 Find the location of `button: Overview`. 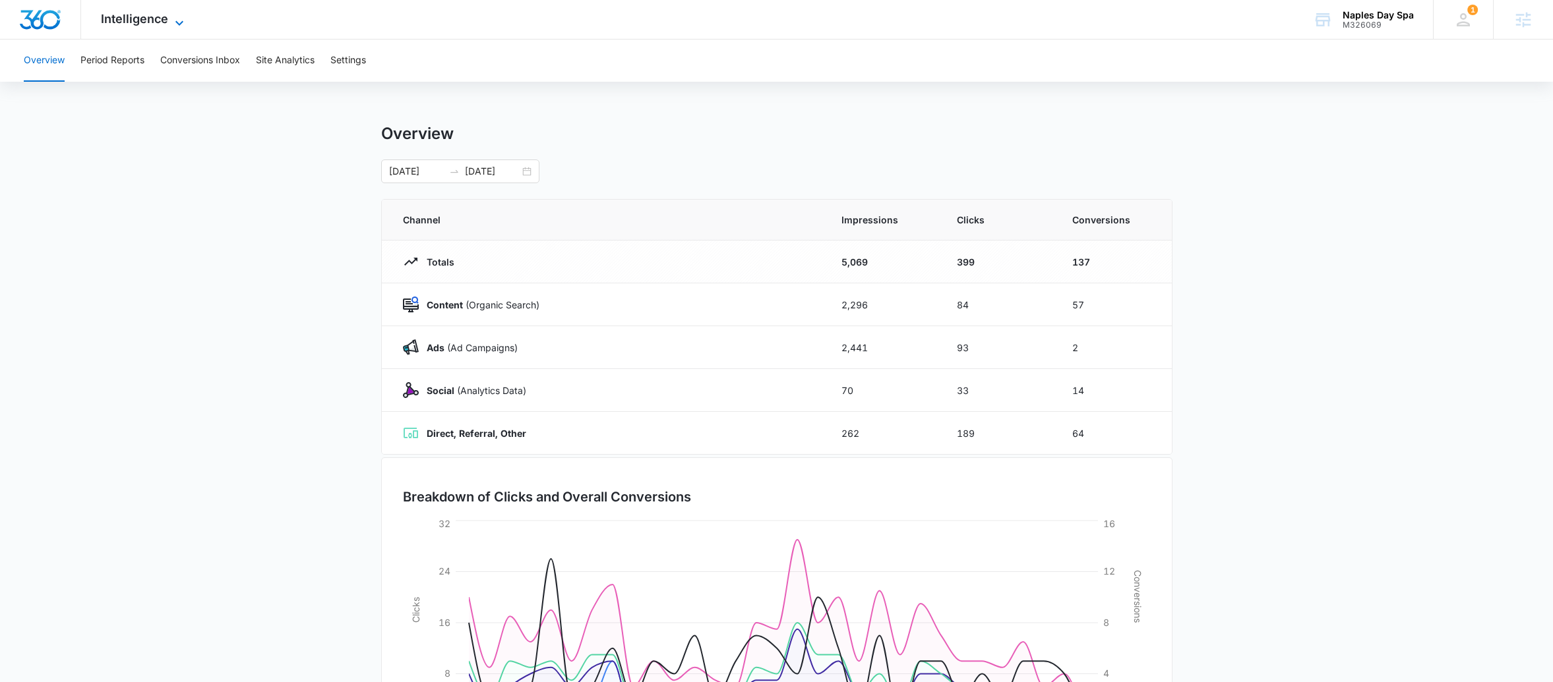

button: Overview is located at coordinates (44, 61).